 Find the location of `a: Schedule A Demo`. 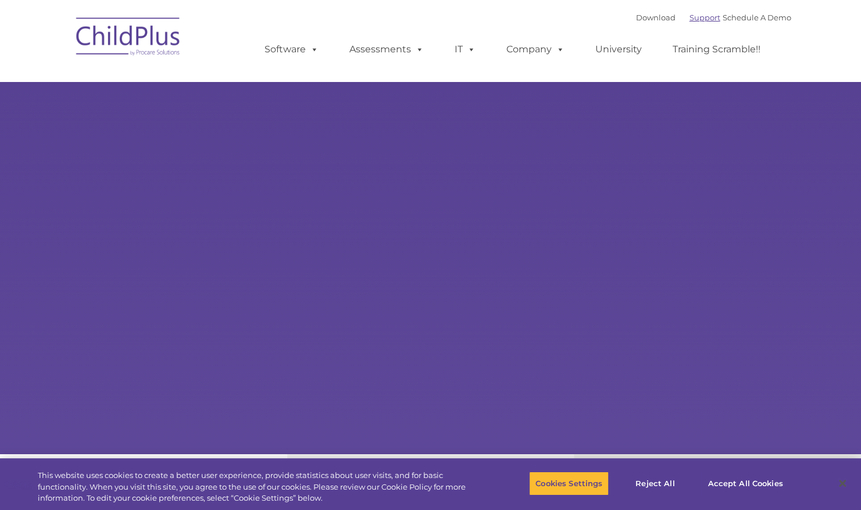

a: Schedule A Demo is located at coordinates (757, 17).